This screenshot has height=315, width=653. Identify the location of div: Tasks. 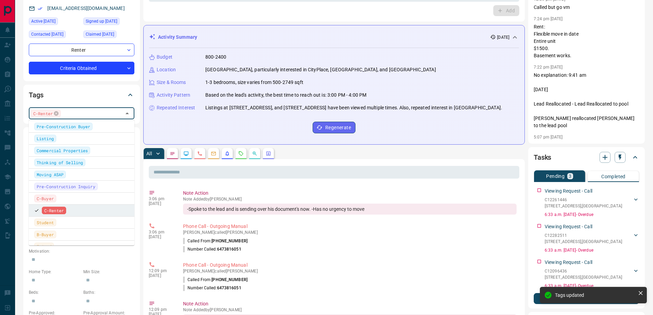
(586, 157).